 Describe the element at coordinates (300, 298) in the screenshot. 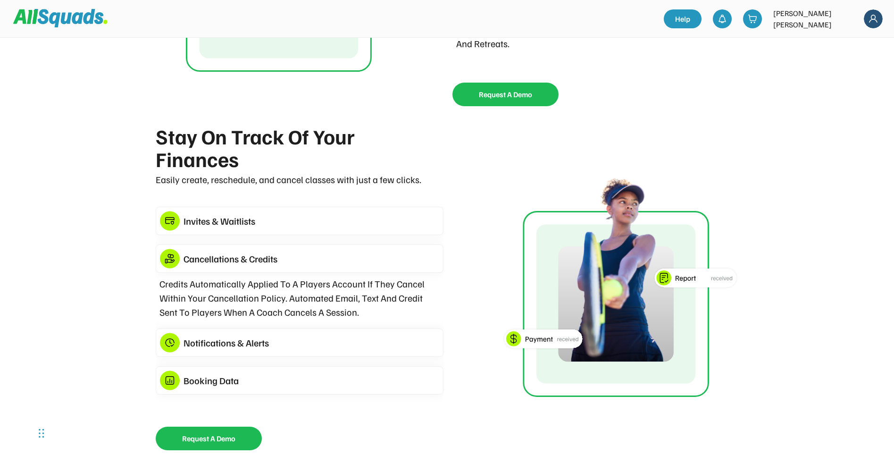

I see `div: Credits Automatically Applied To A Players Account If They Cancel Within Your Cancellation Policy...` at that location.